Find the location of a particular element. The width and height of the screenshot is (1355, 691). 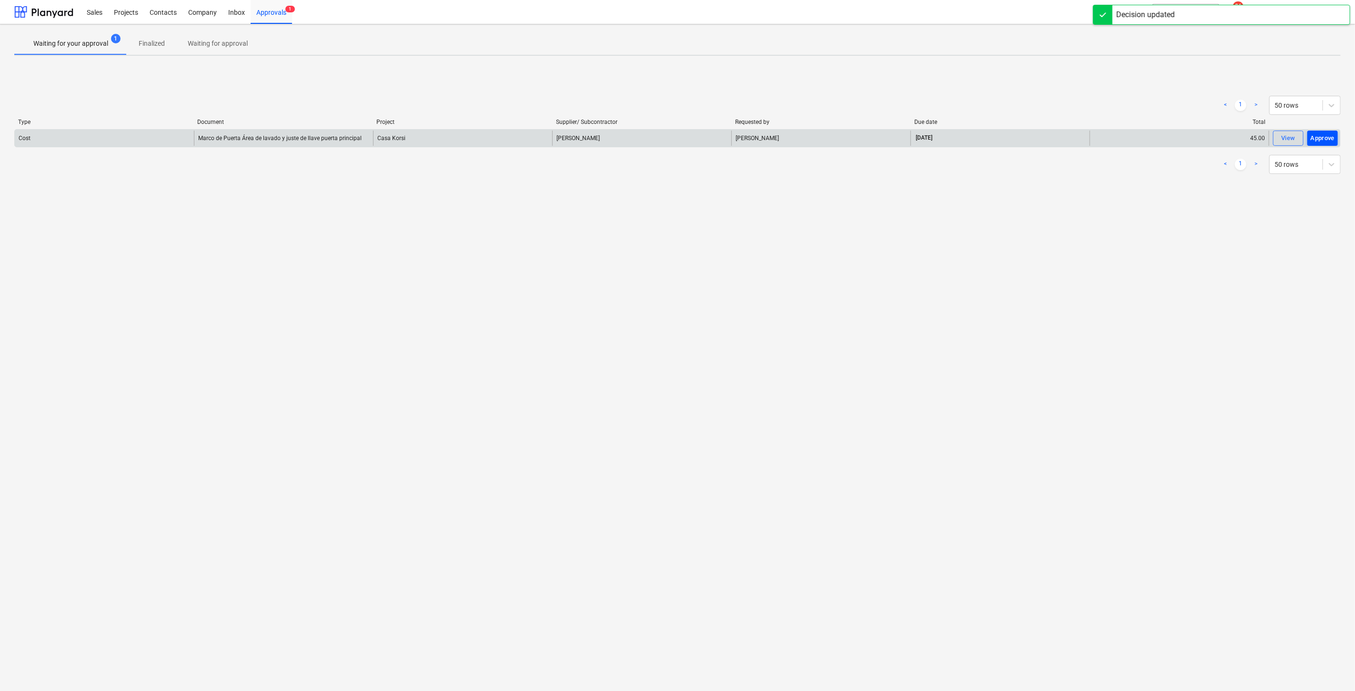

p: Waiting for your approval is located at coordinates (70, 43).